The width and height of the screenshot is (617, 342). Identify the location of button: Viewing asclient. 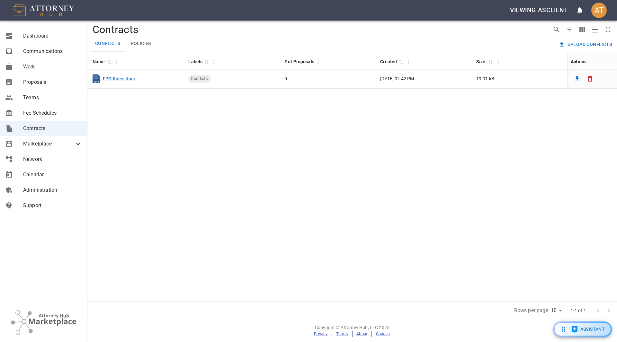
(539, 10).